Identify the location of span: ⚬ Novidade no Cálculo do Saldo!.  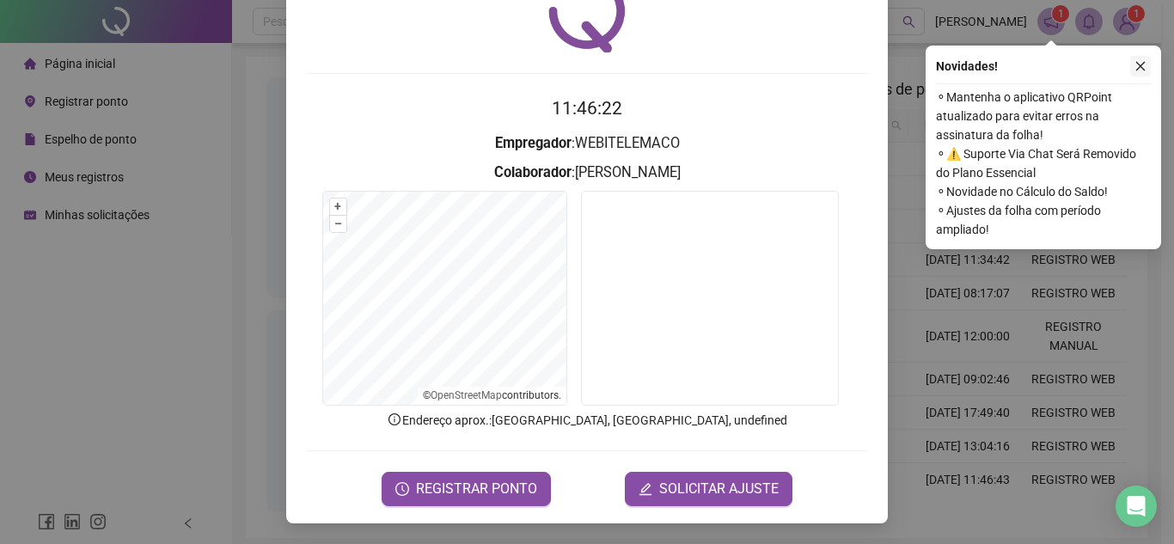
(1043, 192).